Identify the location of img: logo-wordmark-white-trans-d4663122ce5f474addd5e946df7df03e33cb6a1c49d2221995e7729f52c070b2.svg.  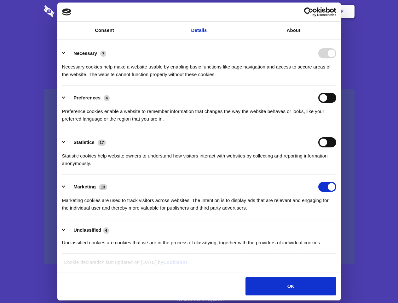
(71, 11).